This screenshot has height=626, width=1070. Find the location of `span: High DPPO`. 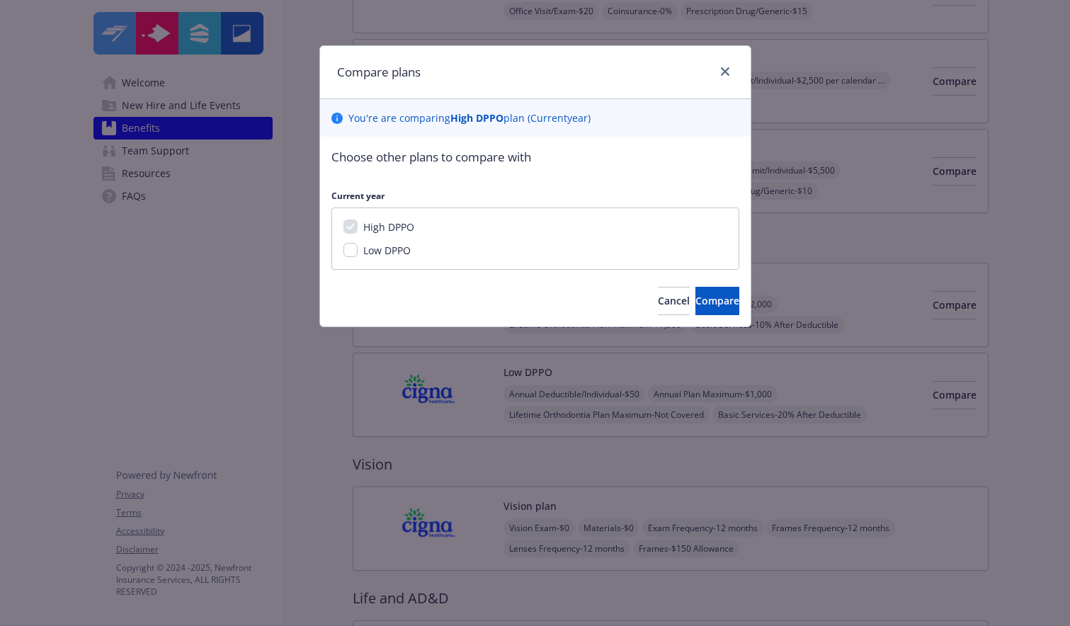

span: High DPPO is located at coordinates (389, 227).